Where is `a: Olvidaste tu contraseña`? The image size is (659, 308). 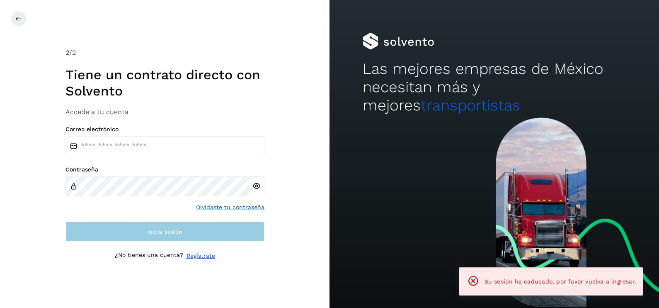 a: Olvidaste tu contraseña is located at coordinates (230, 207).